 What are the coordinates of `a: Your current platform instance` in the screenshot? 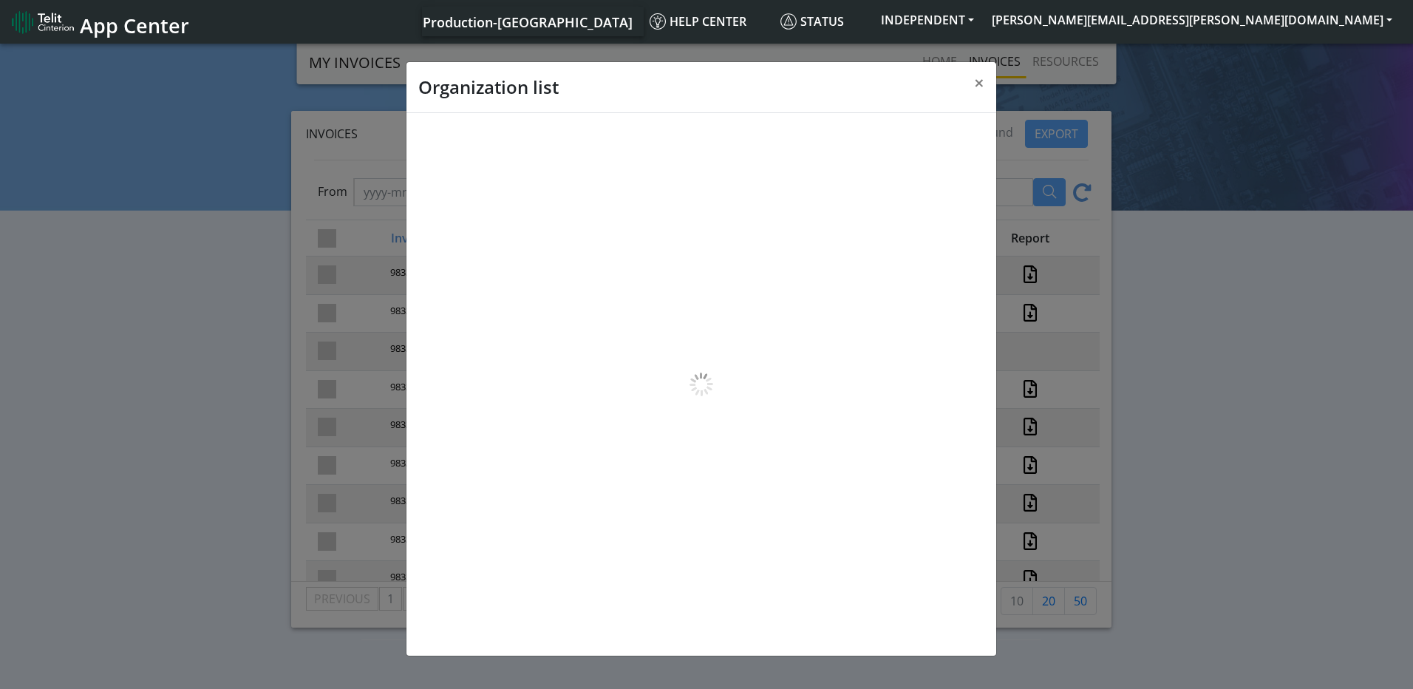 It's located at (527, 21).